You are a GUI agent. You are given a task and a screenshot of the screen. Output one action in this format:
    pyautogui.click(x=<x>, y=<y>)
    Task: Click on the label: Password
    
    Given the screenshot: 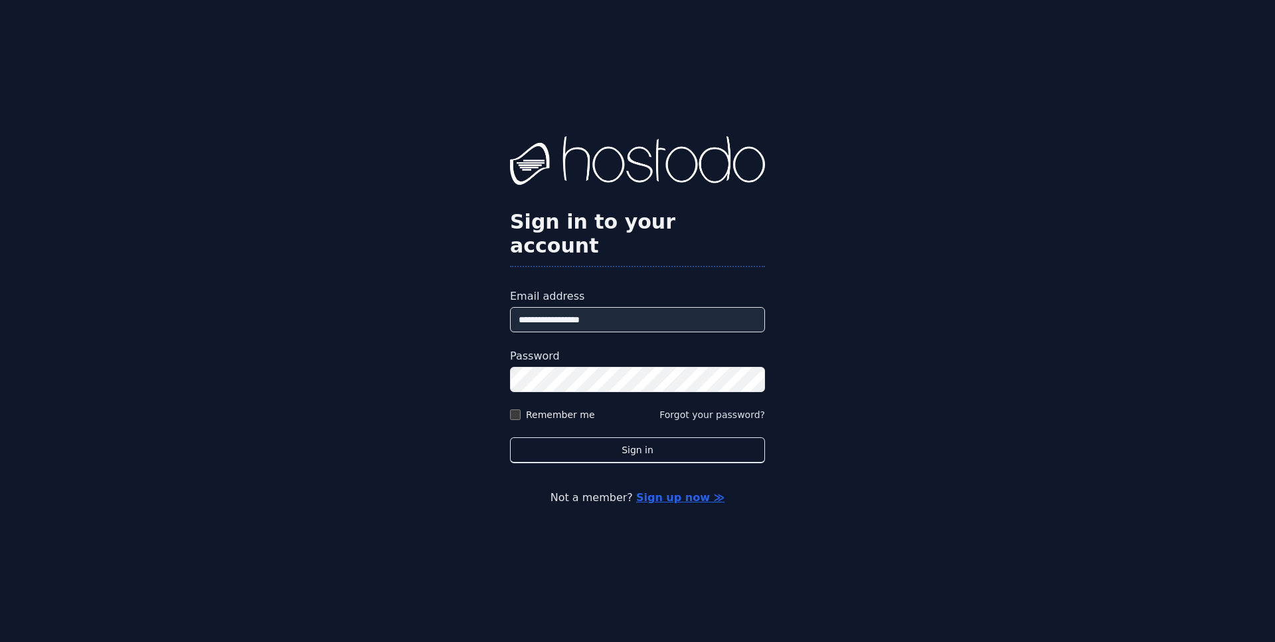 What is the action you would take?
    pyautogui.click(x=638, y=356)
    